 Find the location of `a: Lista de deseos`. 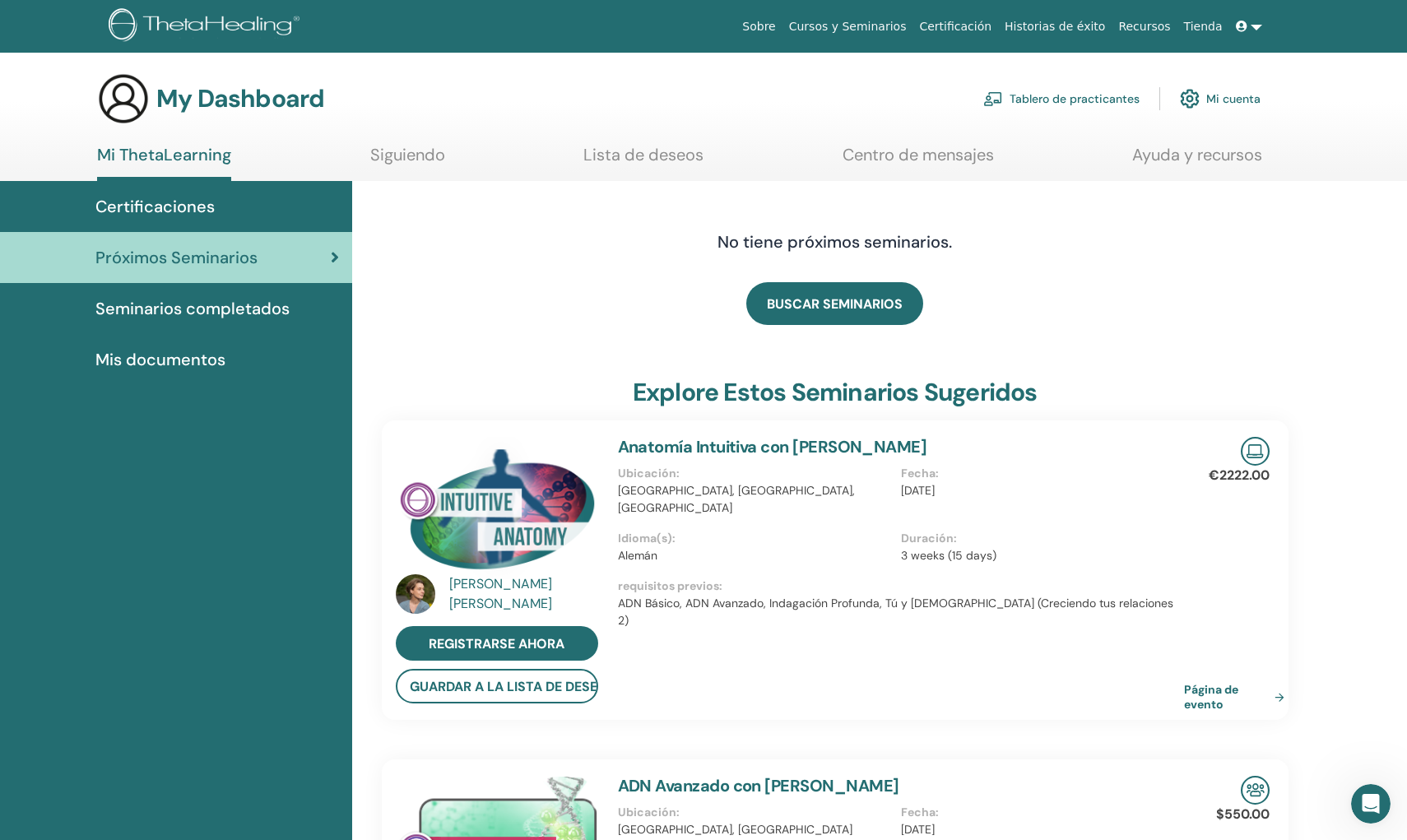

a: Lista de deseos is located at coordinates (644, 160).